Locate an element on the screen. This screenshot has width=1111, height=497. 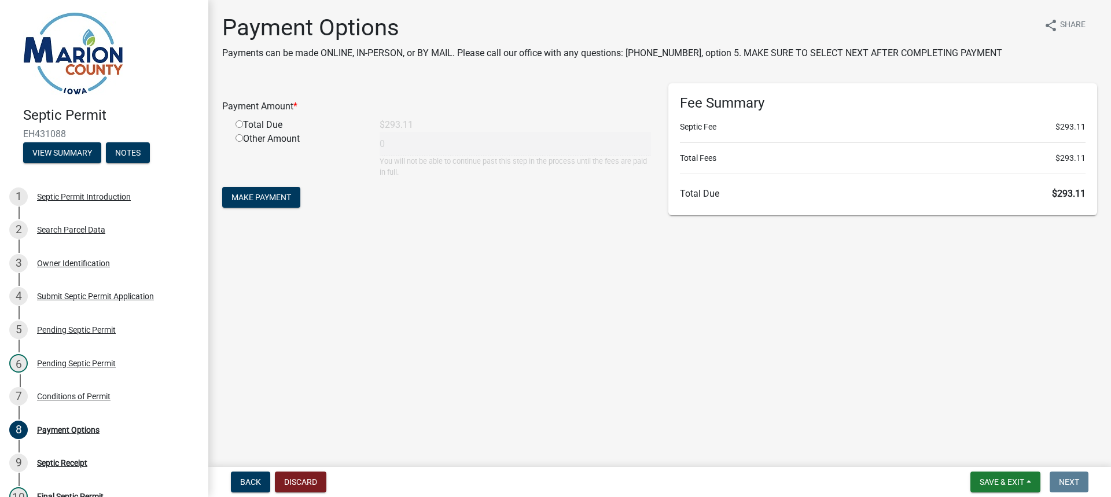
div: 8 is located at coordinates (19, 430).